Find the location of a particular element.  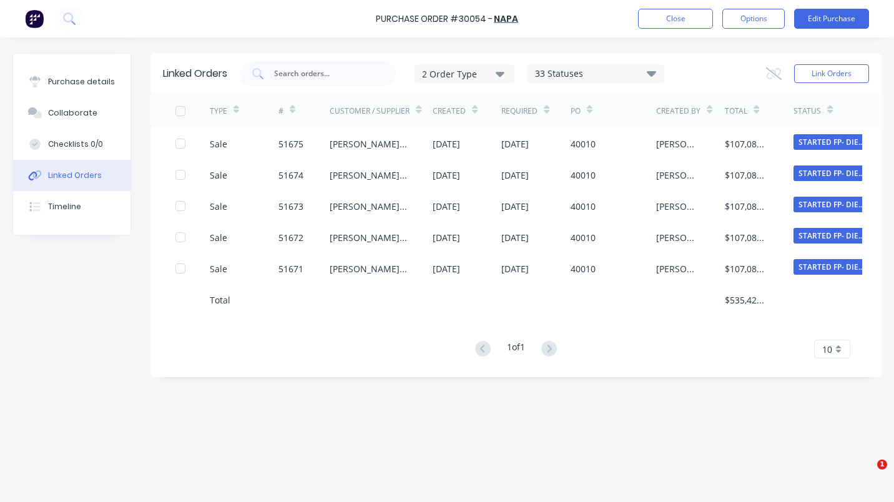

button: 2 Order Type is located at coordinates (465, 74).